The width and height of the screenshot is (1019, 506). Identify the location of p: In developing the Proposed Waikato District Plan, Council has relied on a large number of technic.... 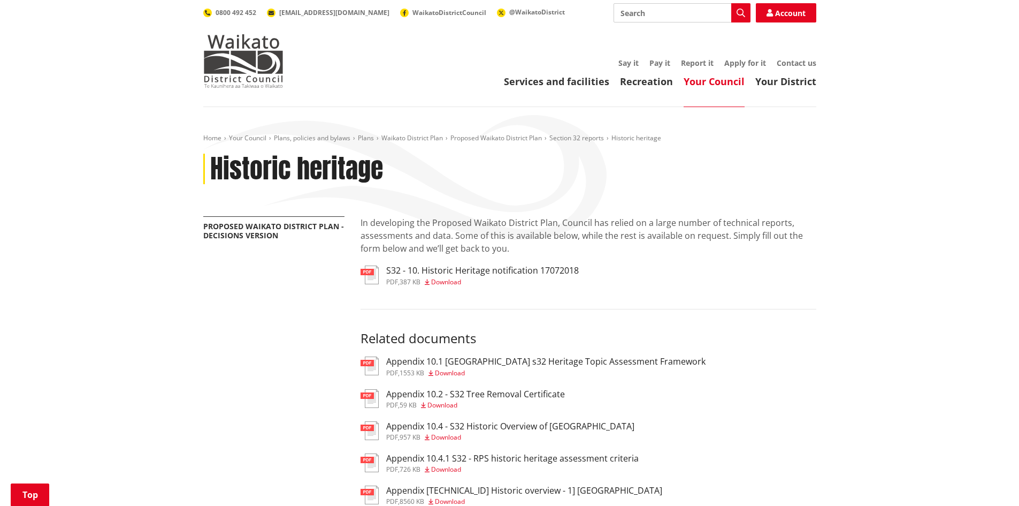
(588, 235).